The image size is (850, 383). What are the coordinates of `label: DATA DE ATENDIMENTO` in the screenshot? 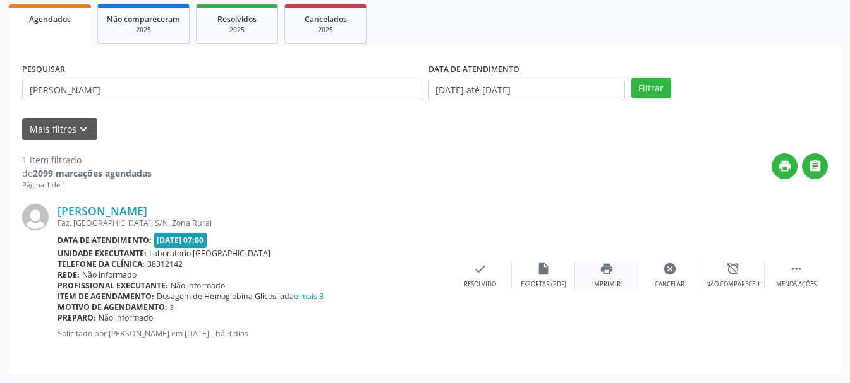 It's located at (474, 69).